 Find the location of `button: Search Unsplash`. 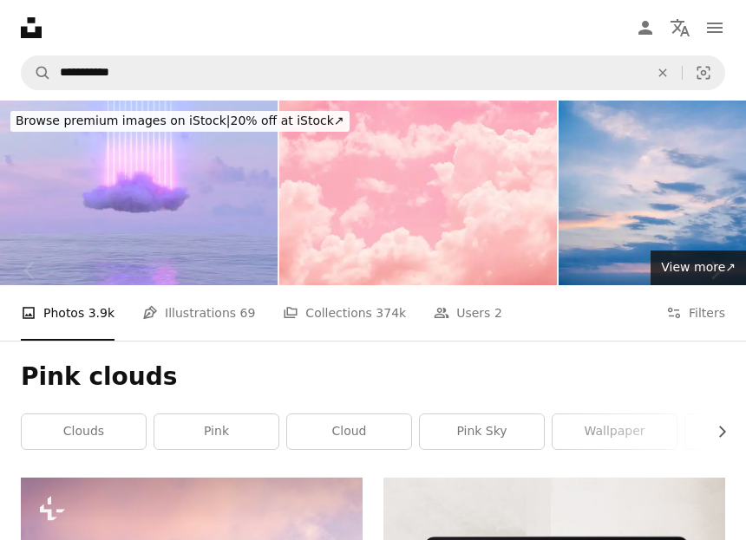

button: Search Unsplash is located at coordinates (36, 73).